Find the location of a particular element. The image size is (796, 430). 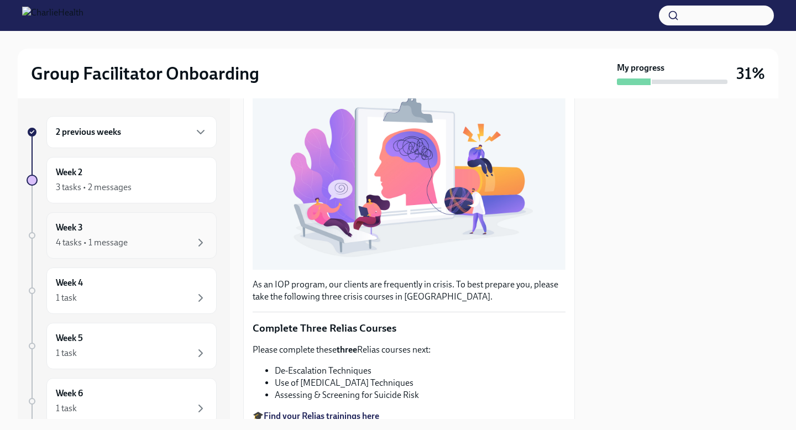

div: 4 tasks • 1 message is located at coordinates (92, 243).